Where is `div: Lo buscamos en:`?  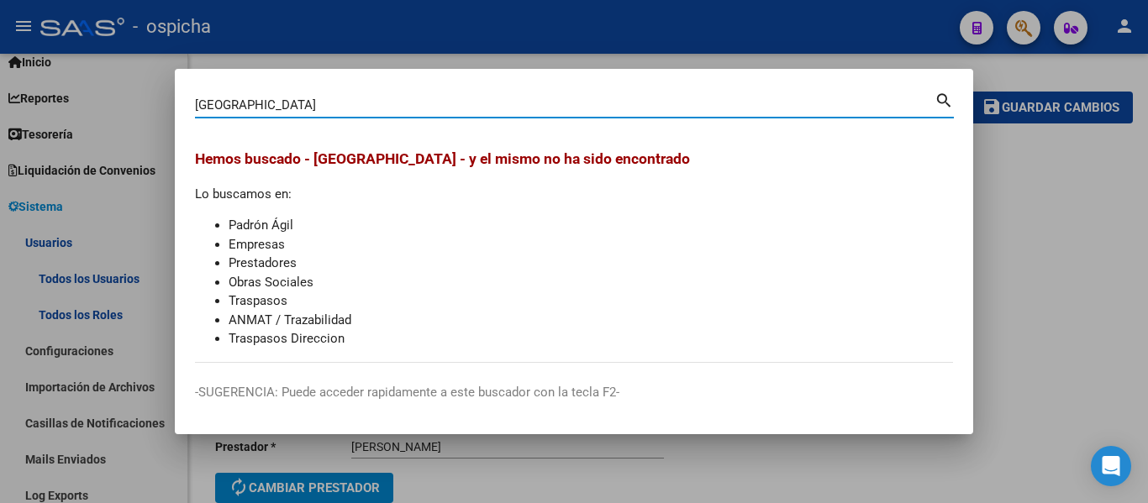
div: Lo buscamos en: is located at coordinates (574, 248).